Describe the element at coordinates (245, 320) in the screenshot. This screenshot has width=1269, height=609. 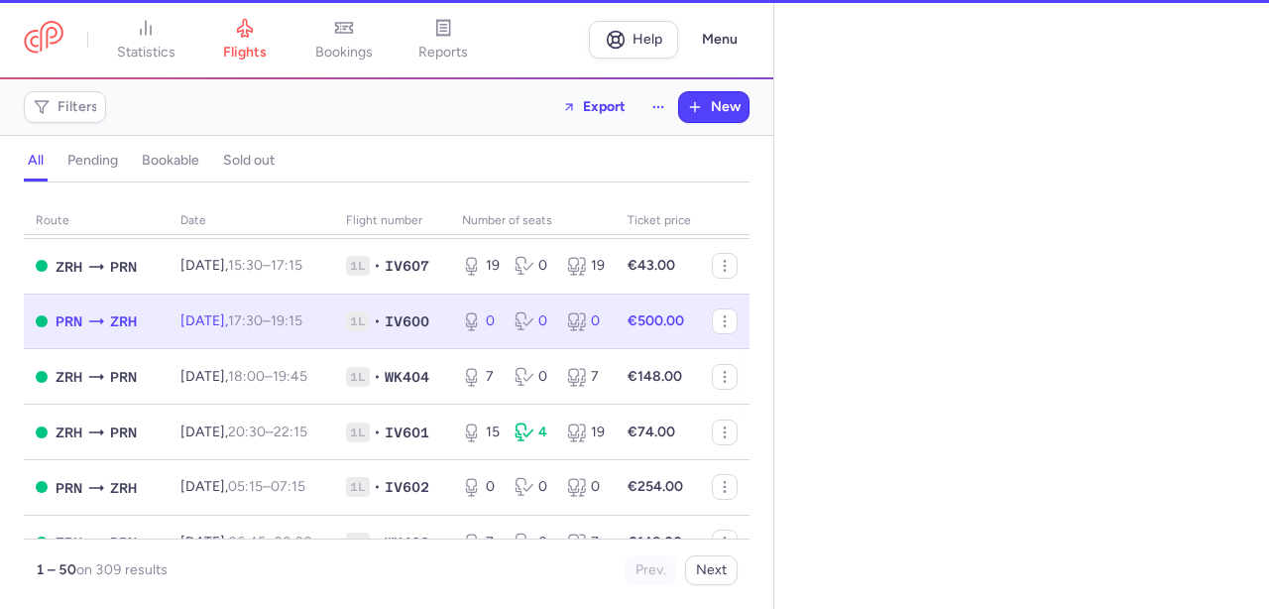
I see `time: 17:30` at that location.